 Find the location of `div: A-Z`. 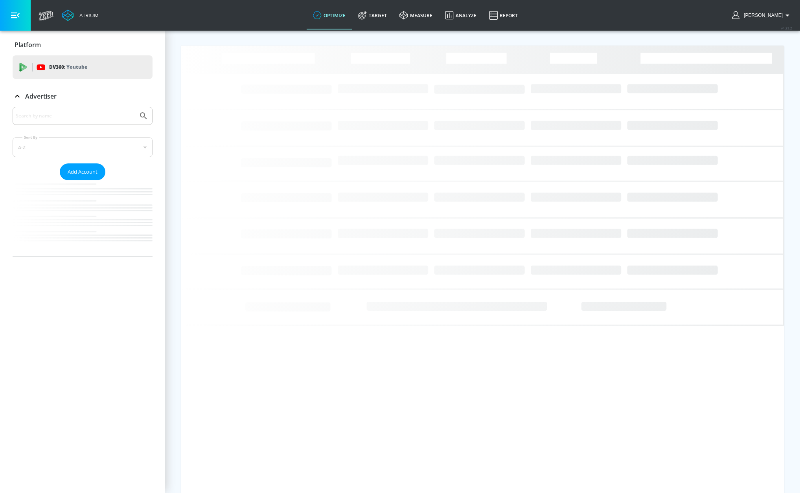

div: A-Z is located at coordinates (83, 147).